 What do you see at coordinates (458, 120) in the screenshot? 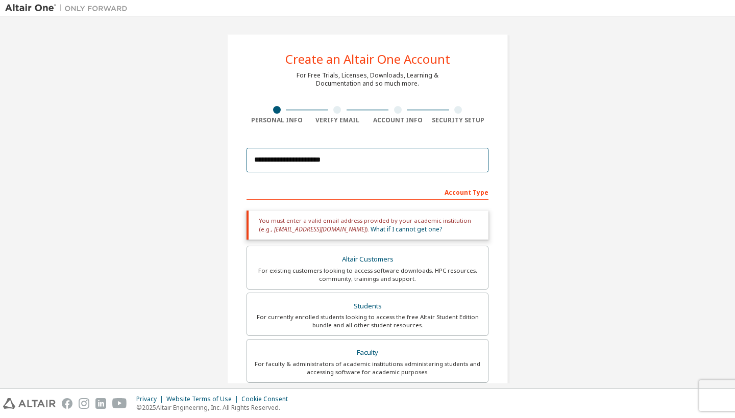
I see `div: Security Setup` at bounding box center [458, 120].